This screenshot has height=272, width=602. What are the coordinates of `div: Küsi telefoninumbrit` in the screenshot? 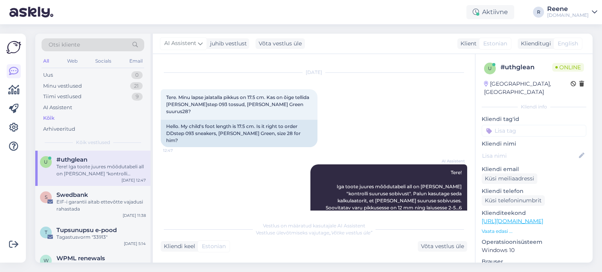 It's located at (513, 201).